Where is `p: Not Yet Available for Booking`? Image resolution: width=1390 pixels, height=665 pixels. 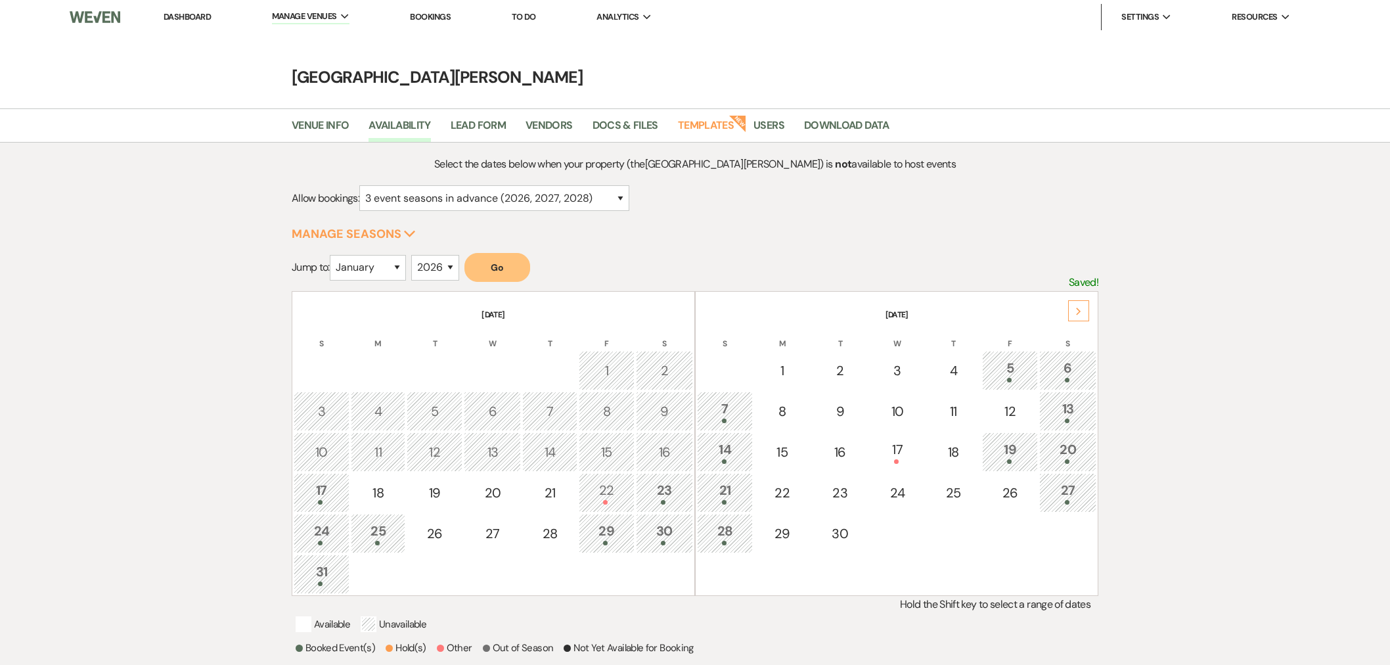
p: Not Yet Available for Booking is located at coordinates (628, 648).